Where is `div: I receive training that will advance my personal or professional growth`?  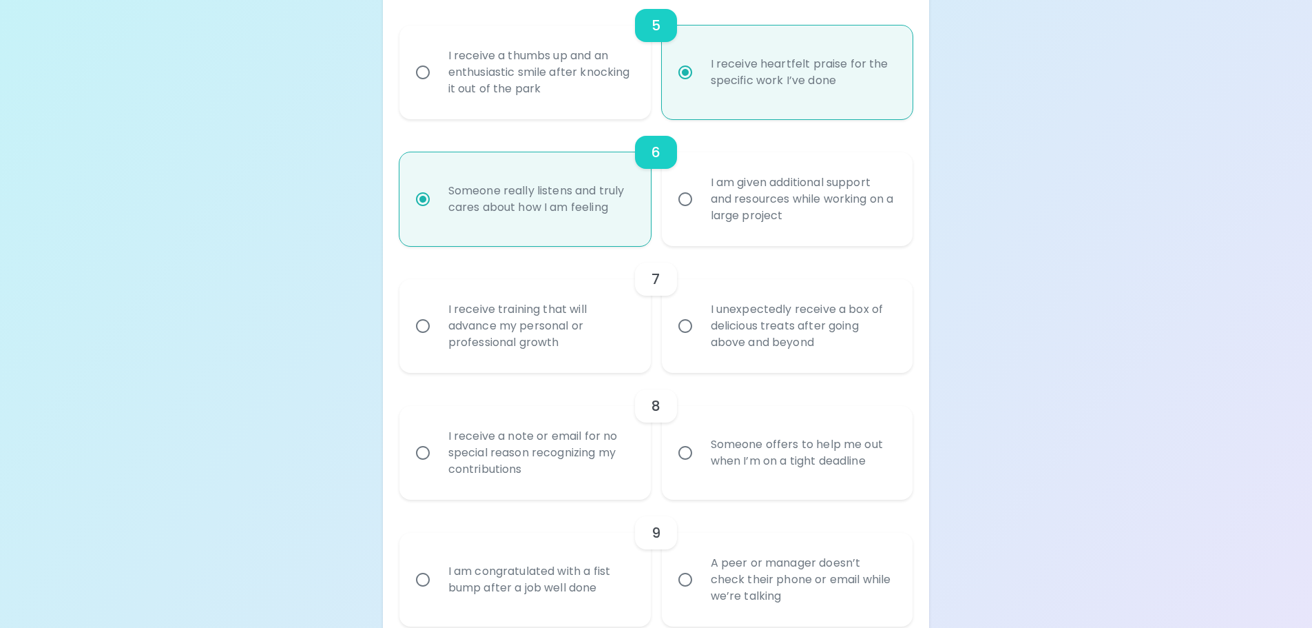
div: I receive training that will advance my personal or professional growth is located at coordinates (540, 326).